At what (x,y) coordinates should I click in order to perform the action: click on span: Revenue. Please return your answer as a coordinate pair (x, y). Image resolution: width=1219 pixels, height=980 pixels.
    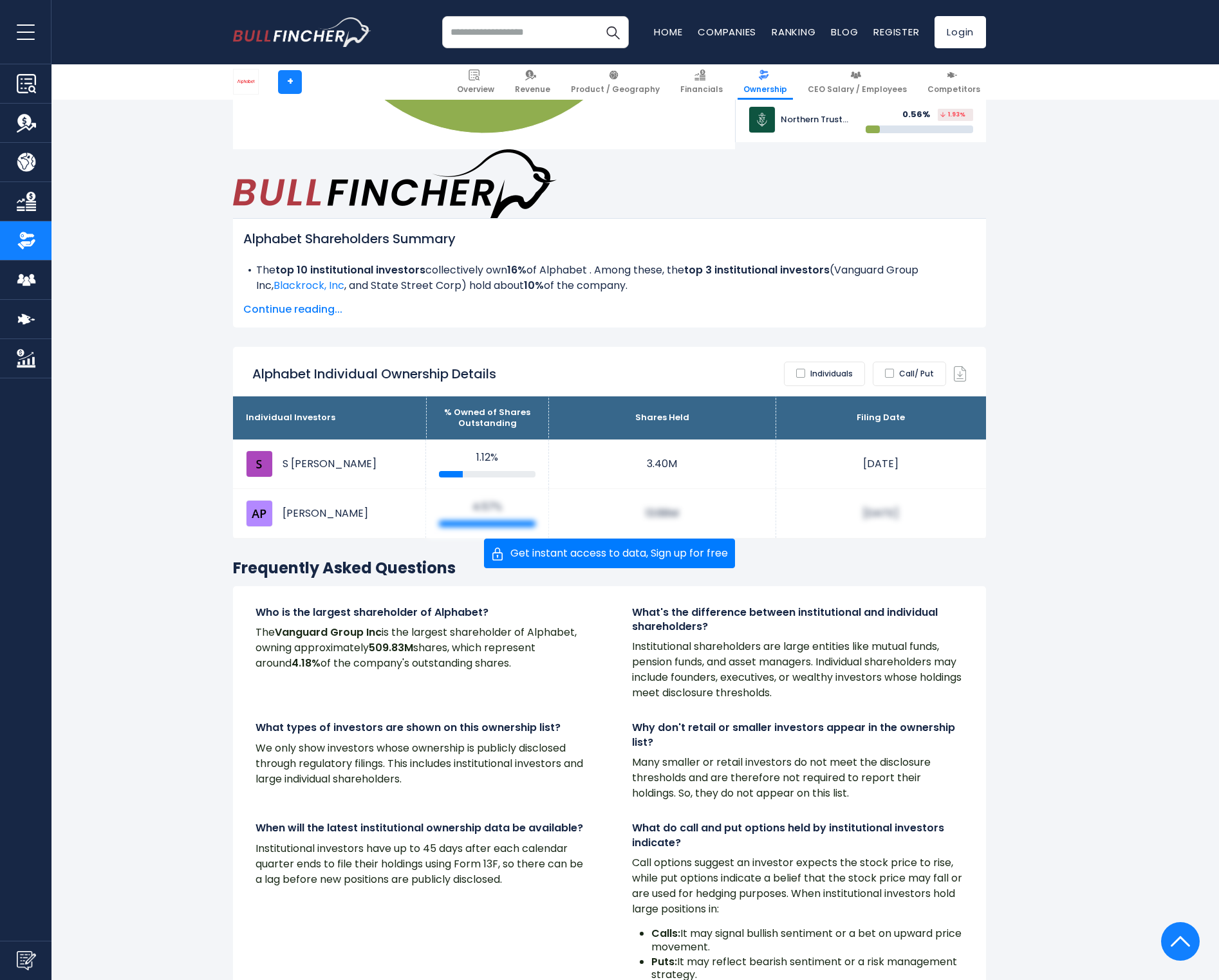
    Looking at the image, I should click on (532, 90).